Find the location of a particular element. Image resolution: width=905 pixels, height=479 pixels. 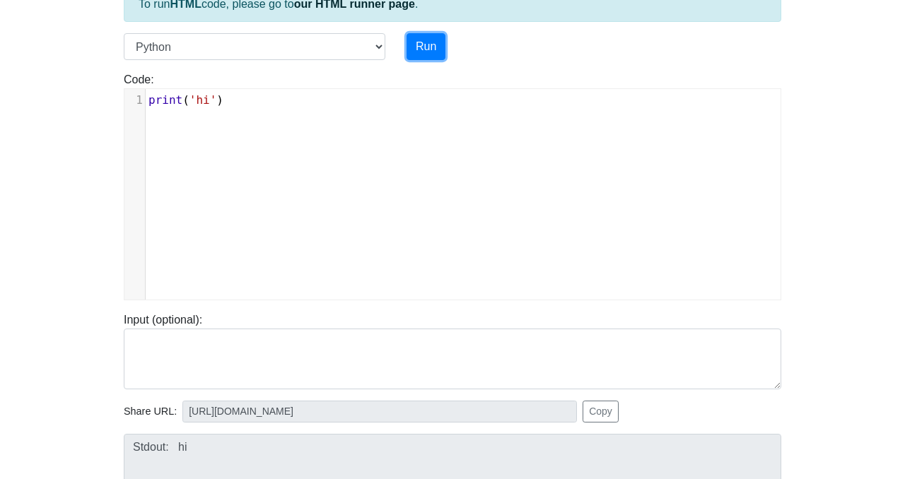

div: Input (optional): is located at coordinates (452, 350).